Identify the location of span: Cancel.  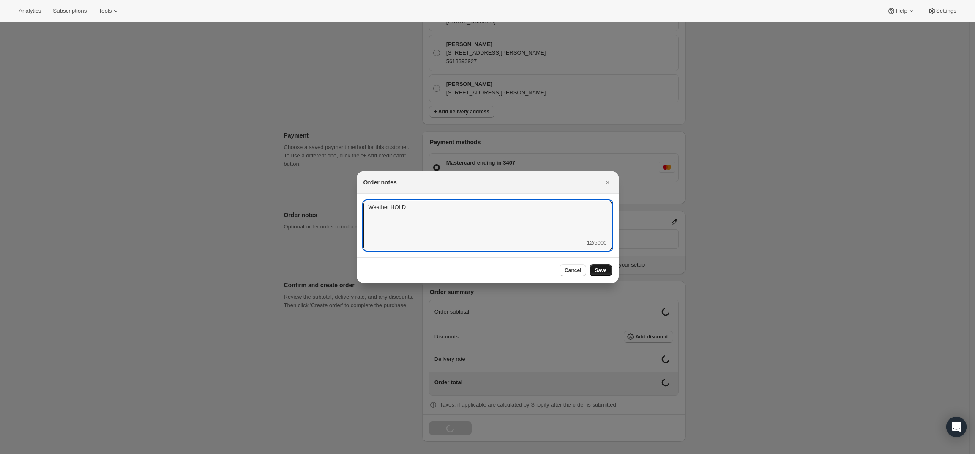
(573, 270).